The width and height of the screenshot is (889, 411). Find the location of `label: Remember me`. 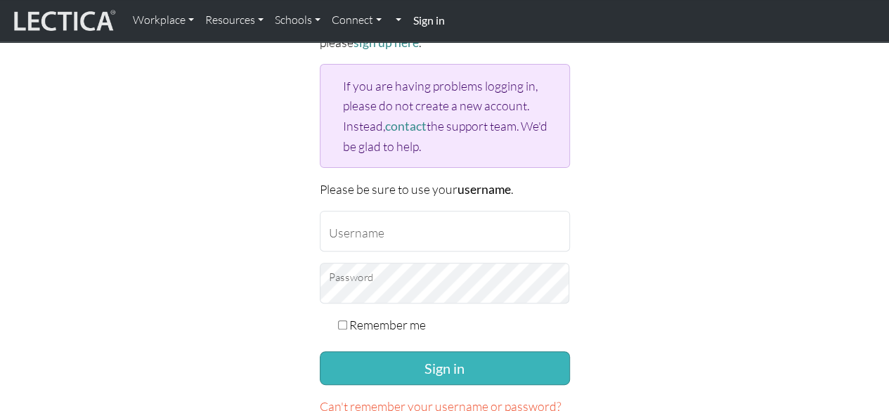

label: Remember me is located at coordinates (387, 325).